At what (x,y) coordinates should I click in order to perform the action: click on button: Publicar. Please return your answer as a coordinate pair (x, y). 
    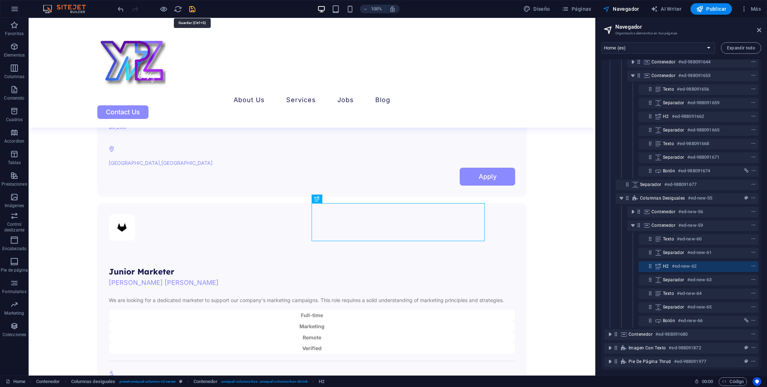
    Looking at the image, I should click on (712, 9).